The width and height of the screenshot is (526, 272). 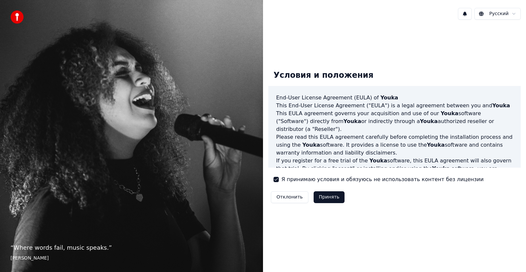 What do you see at coordinates (17, 17) in the screenshot?
I see `img: youka` at bounding box center [17, 17].